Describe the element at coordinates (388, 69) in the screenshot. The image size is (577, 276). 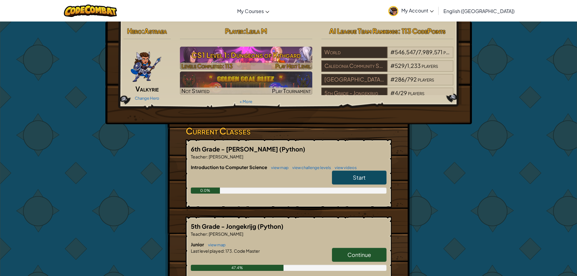
I see `a: Caledonia Community Schools#529/1,233players` at that location.